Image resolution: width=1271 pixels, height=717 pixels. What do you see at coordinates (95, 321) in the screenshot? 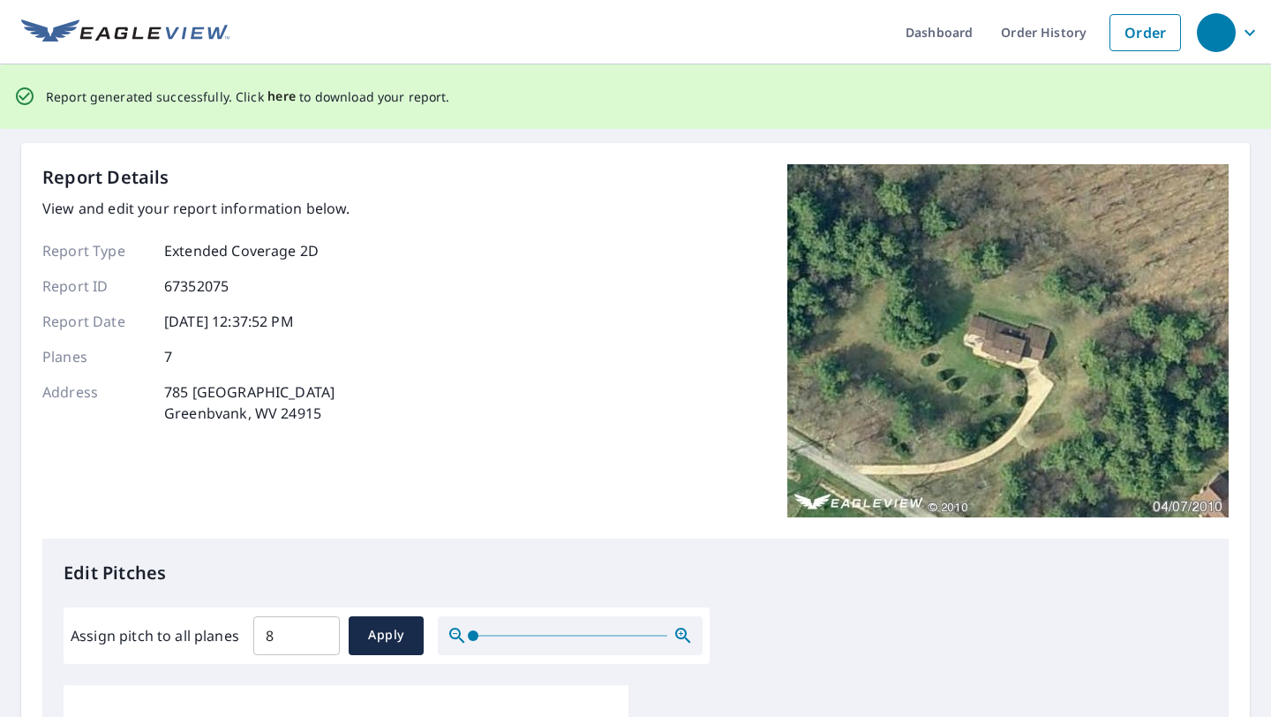
I see `p: Report Date` at bounding box center [95, 321].